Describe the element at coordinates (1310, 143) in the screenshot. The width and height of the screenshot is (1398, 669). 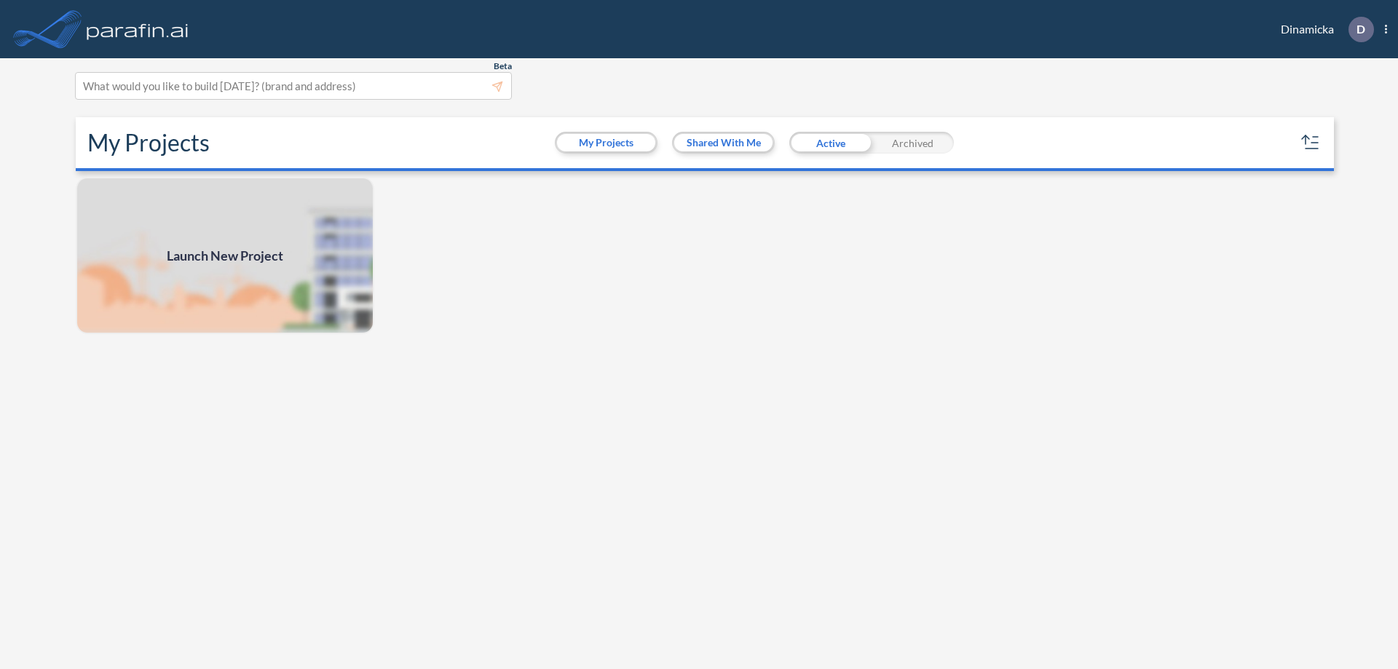
I see `button: sort` at that location.